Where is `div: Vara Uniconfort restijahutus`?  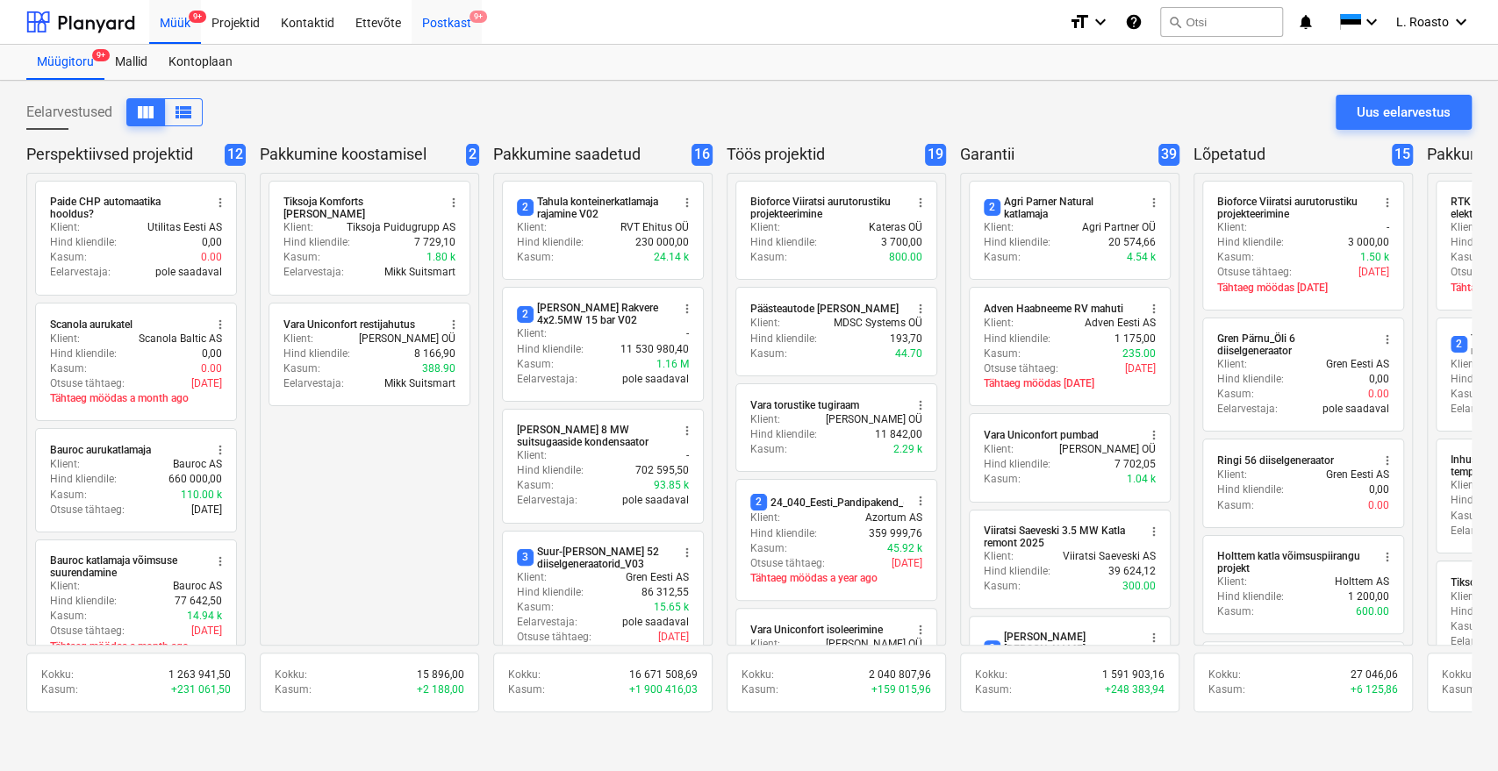 div: Vara Uniconfort restijahutus is located at coordinates (349, 325).